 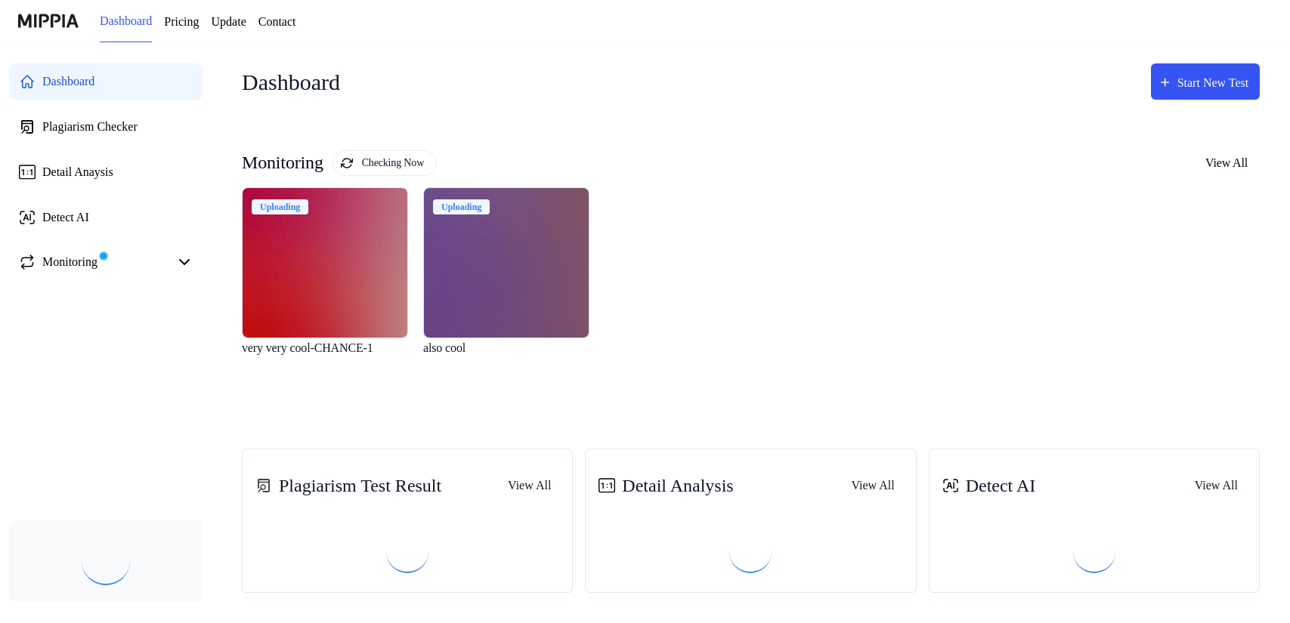 What do you see at coordinates (394, 163) in the screenshot?
I see `button: Checking Now` at bounding box center [394, 163].